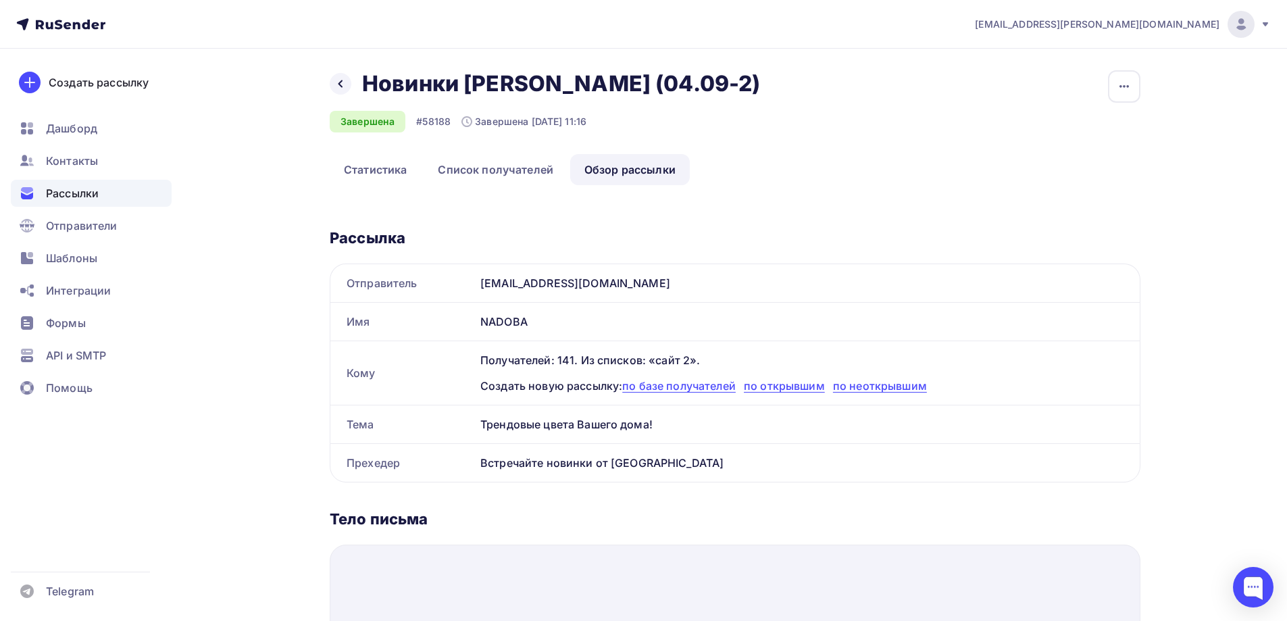  Describe the element at coordinates (91, 258) in the screenshot. I see `a: Шаблоны` at that location.